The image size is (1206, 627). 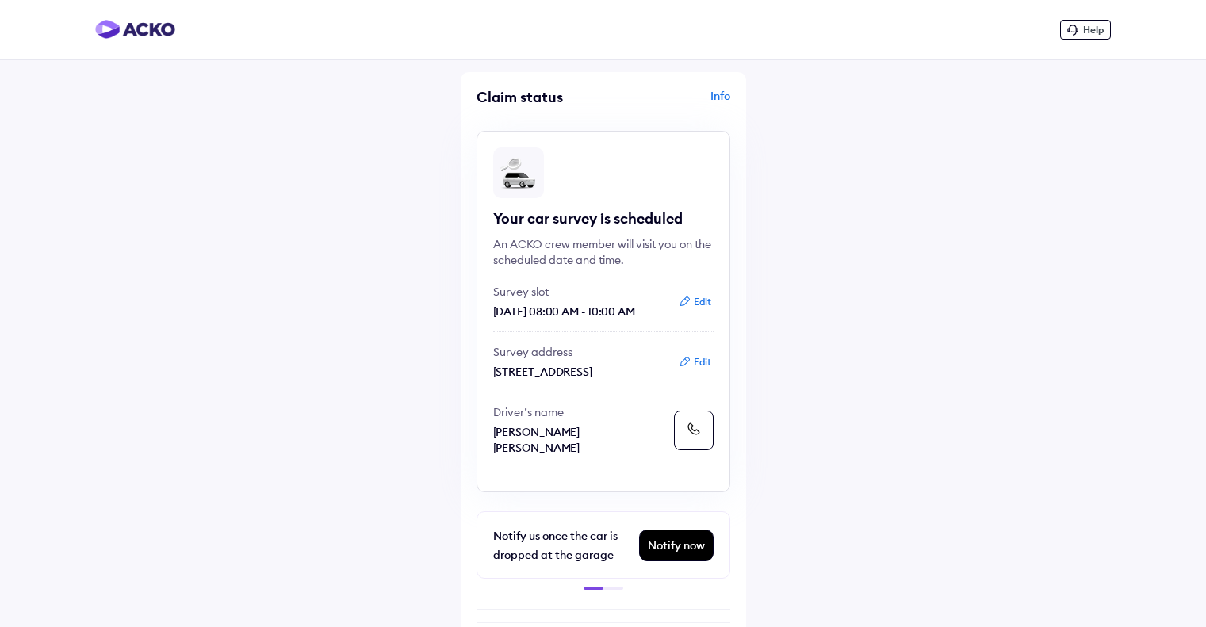 What do you see at coordinates (564, 546) in the screenshot?
I see `div: Notify us once the car is dropped at the garage` at bounding box center [564, 546].